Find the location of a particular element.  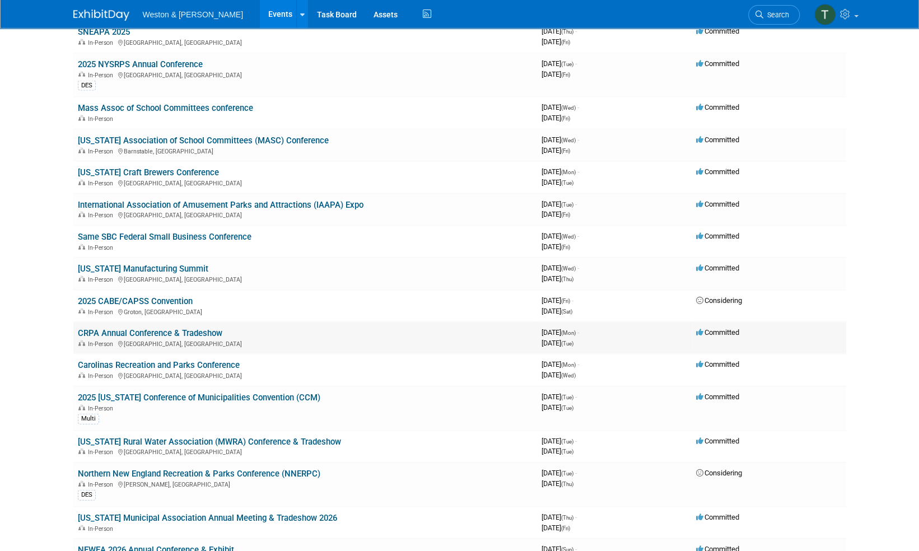

span: (Mon) is located at coordinates (569, 172).